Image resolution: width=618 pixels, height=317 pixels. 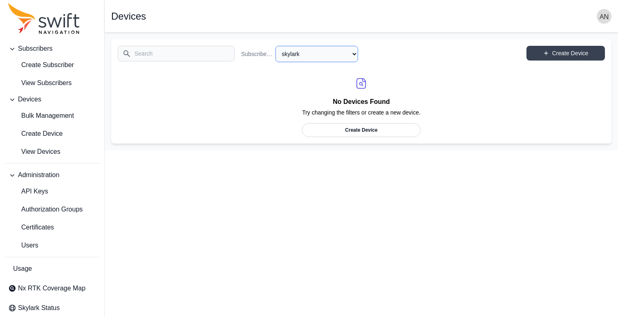 What do you see at coordinates (52, 245) in the screenshot?
I see `a: Users` at bounding box center [52, 245].